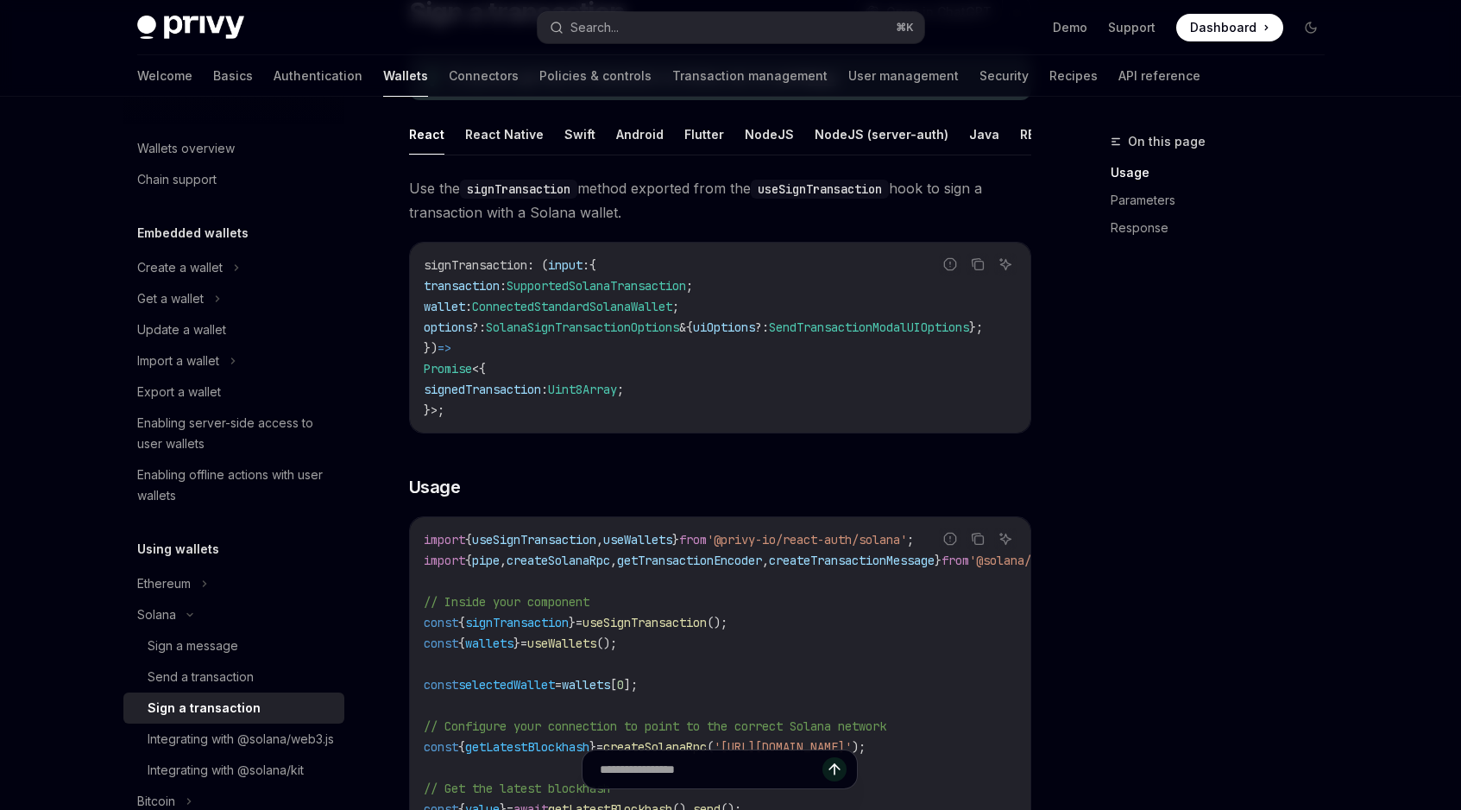 The image size is (1461, 810). What do you see at coordinates (1167, 142) in the screenshot?
I see `span: On this page` at bounding box center [1167, 142].